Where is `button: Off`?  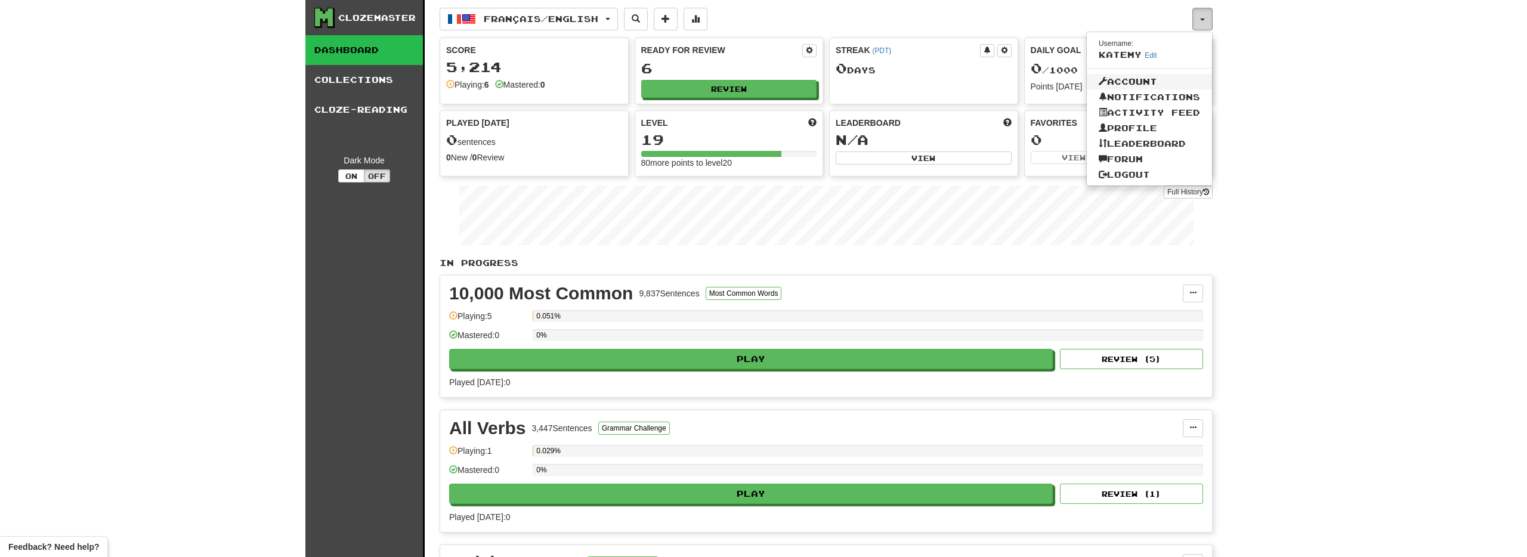 button: Off is located at coordinates (377, 176).